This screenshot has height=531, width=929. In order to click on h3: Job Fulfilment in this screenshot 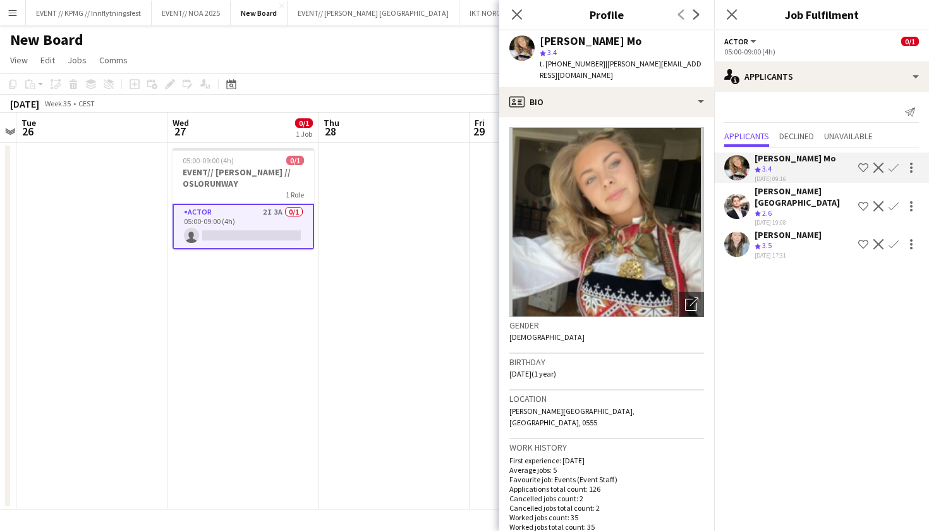, I will do `click(822, 15)`.